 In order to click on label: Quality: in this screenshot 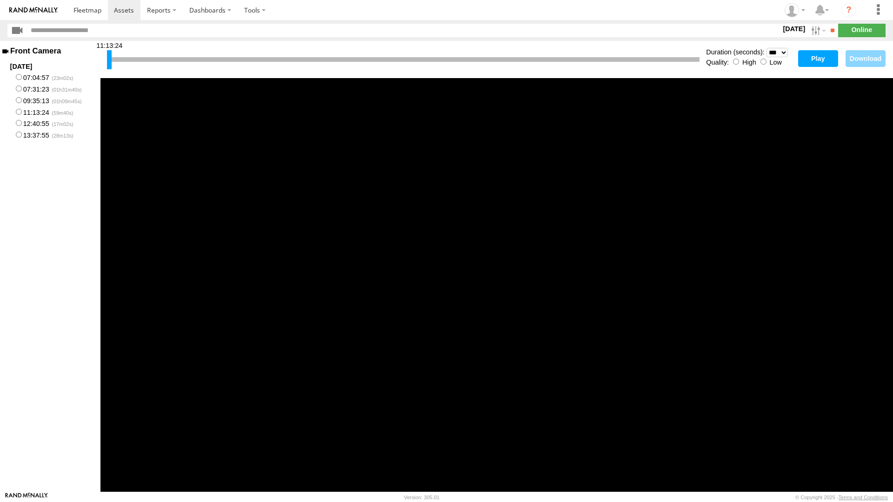, I will do `click(717, 62)`.